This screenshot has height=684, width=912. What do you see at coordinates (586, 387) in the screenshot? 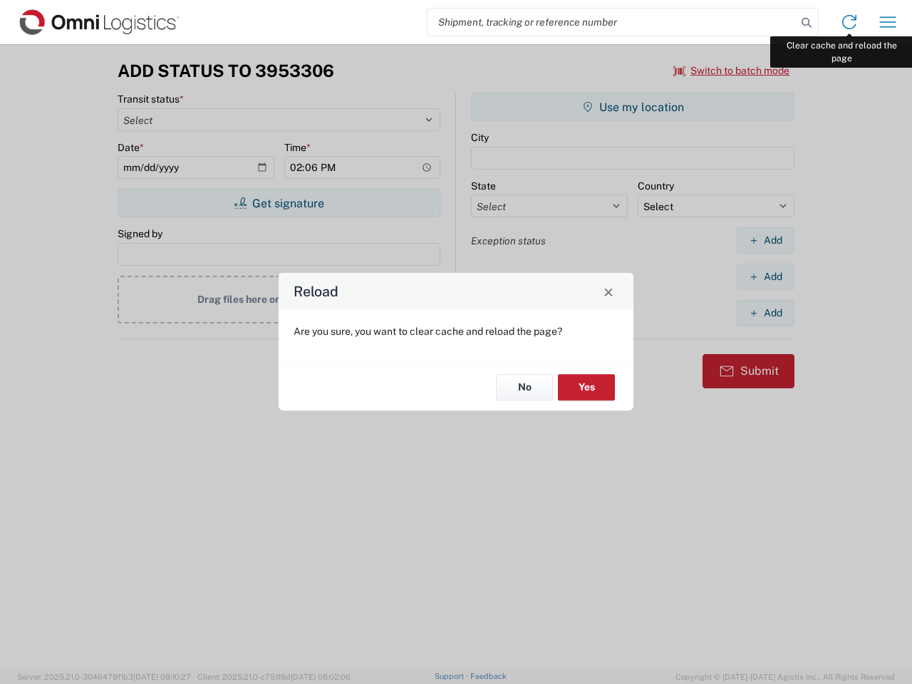
I see `button: Yes` at bounding box center [586, 387].